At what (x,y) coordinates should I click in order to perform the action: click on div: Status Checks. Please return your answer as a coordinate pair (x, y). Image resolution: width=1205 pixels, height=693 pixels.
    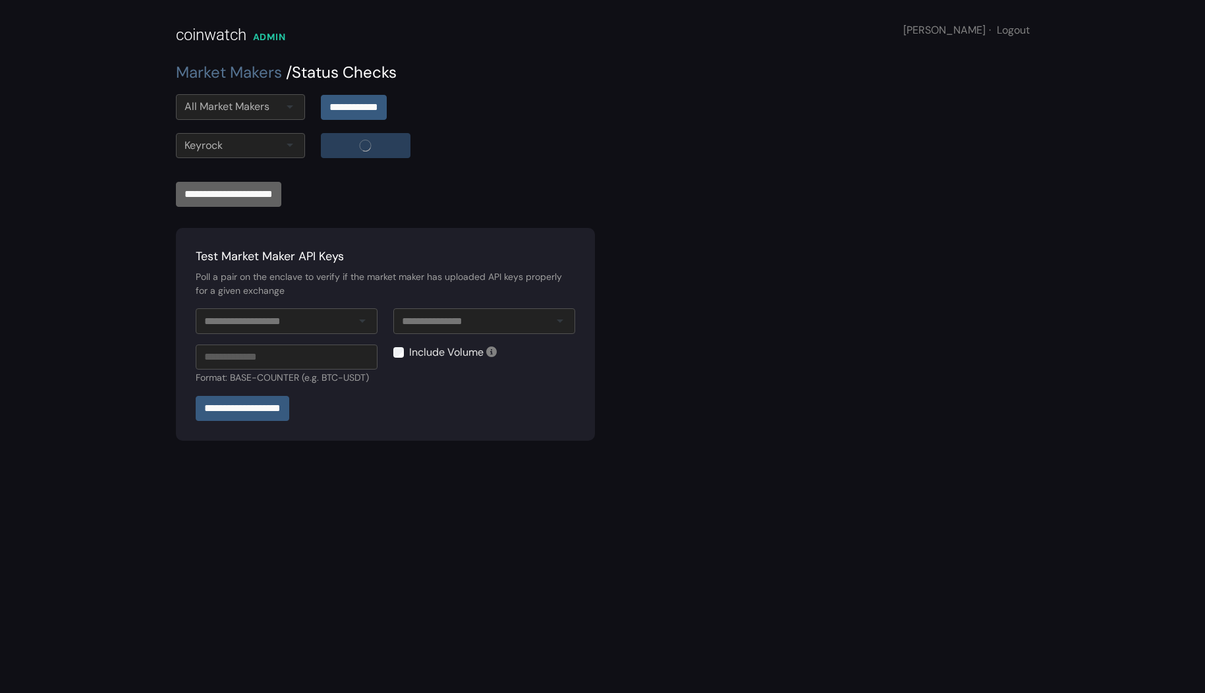
    Looking at the image, I should click on (603, 72).